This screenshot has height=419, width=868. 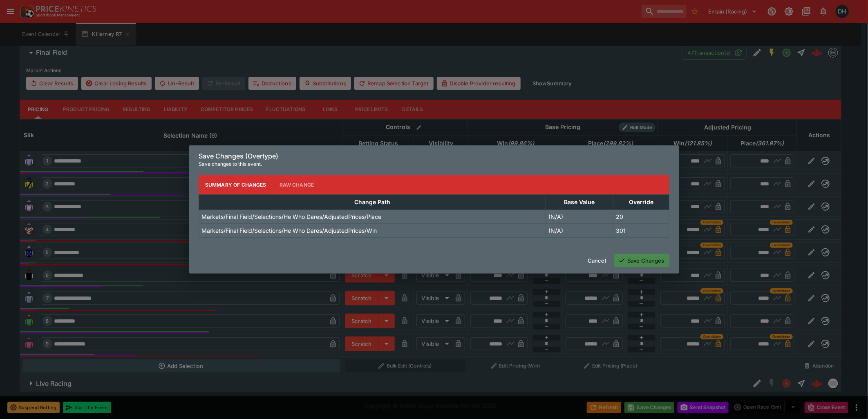 I want to click on button: Raw Change, so click(x=297, y=185).